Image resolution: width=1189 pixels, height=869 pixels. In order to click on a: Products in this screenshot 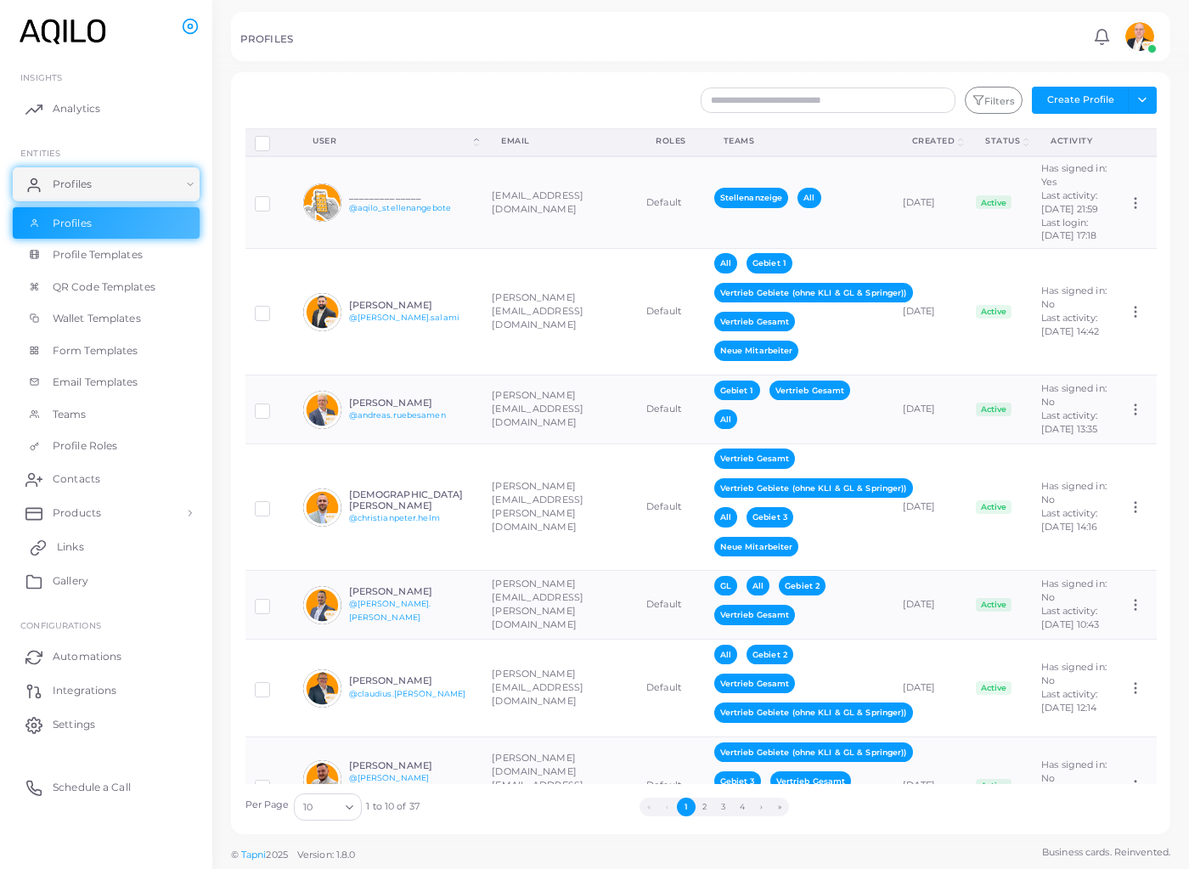, I will do `click(106, 513)`.